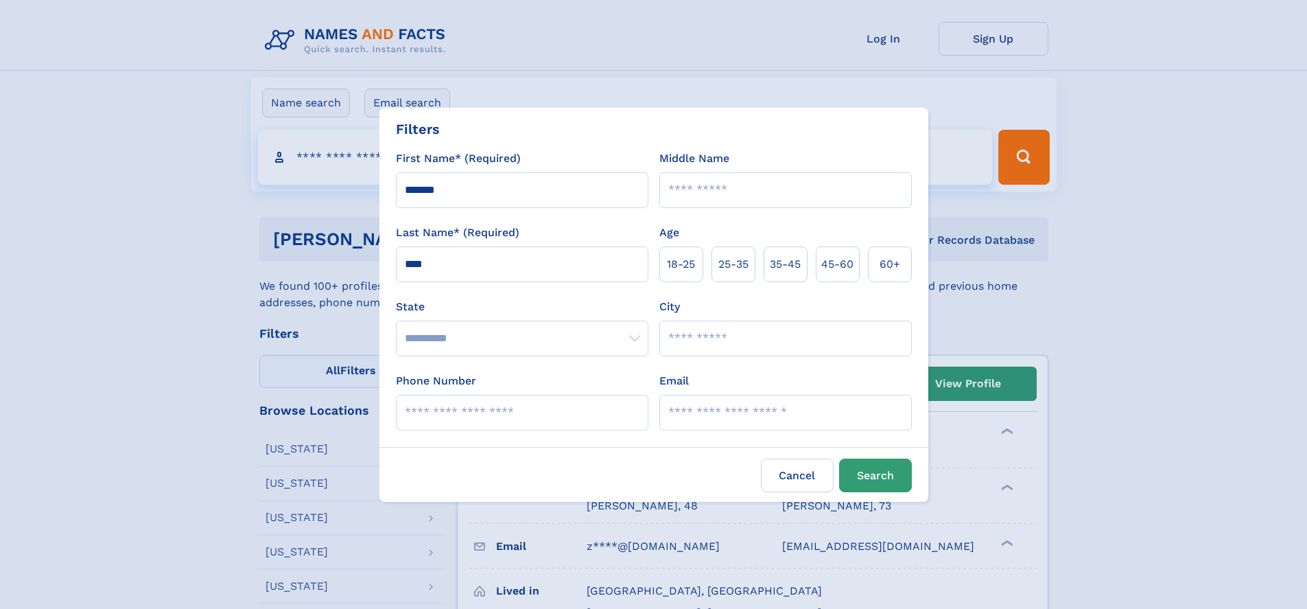 This screenshot has width=1307, height=609. What do you see at coordinates (670, 307) in the screenshot?
I see `label: City` at bounding box center [670, 307].